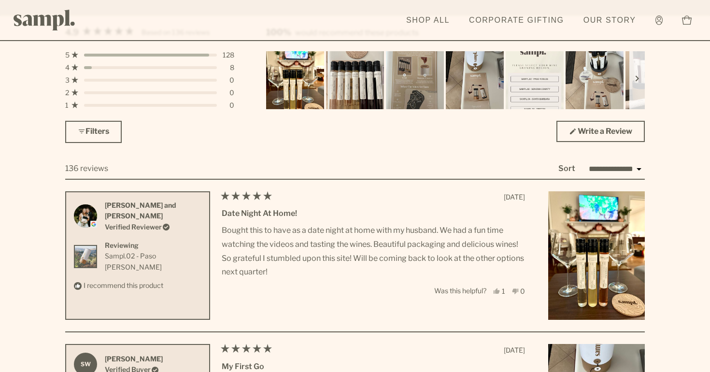 The height and width of the screenshot is (372, 710). What do you see at coordinates (609, 20) in the screenshot?
I see `a: Our Story` at bounding box center [609, 20].